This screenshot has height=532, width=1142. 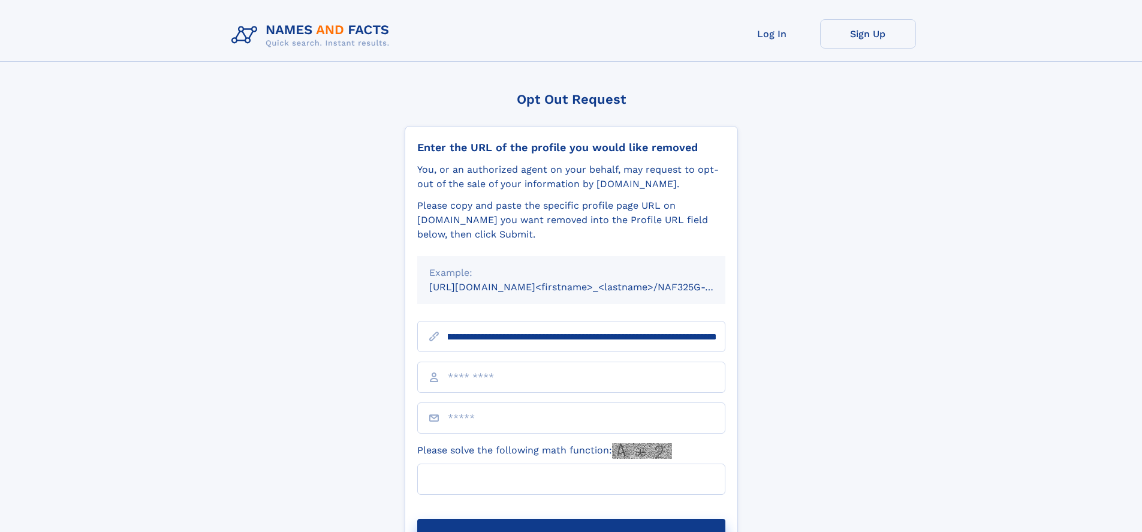 What do you see at coordinates (571, 177) in the screenshot?
I see `div: You, or an authorized agent on your behalf, may request to opt-out of the sale of your informatio...` at bounding box center [571, 177].